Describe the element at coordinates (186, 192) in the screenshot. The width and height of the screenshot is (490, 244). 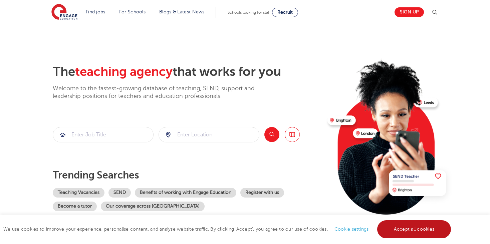
I see `a: Benefits of working with Engage Education` at that location.